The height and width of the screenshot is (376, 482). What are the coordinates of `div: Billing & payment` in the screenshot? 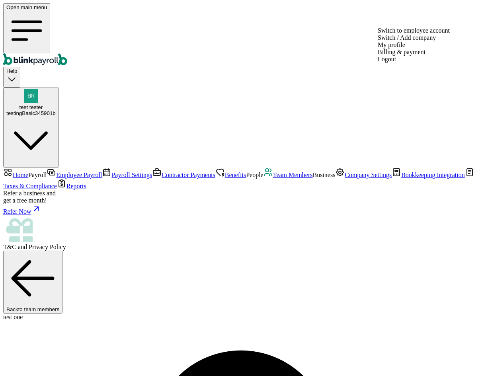 It's located at (413, 52).